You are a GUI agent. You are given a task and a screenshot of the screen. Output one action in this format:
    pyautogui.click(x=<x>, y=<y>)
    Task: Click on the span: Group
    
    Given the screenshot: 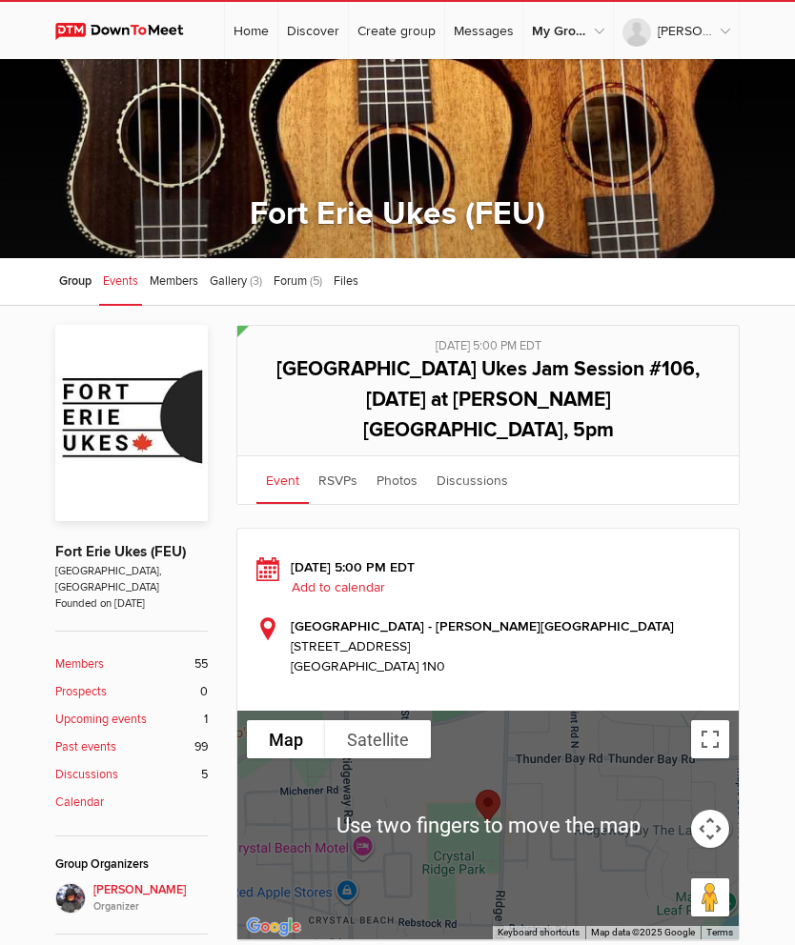 What is the action you would take?
    pyautogui.click(x=75, y=281)
    